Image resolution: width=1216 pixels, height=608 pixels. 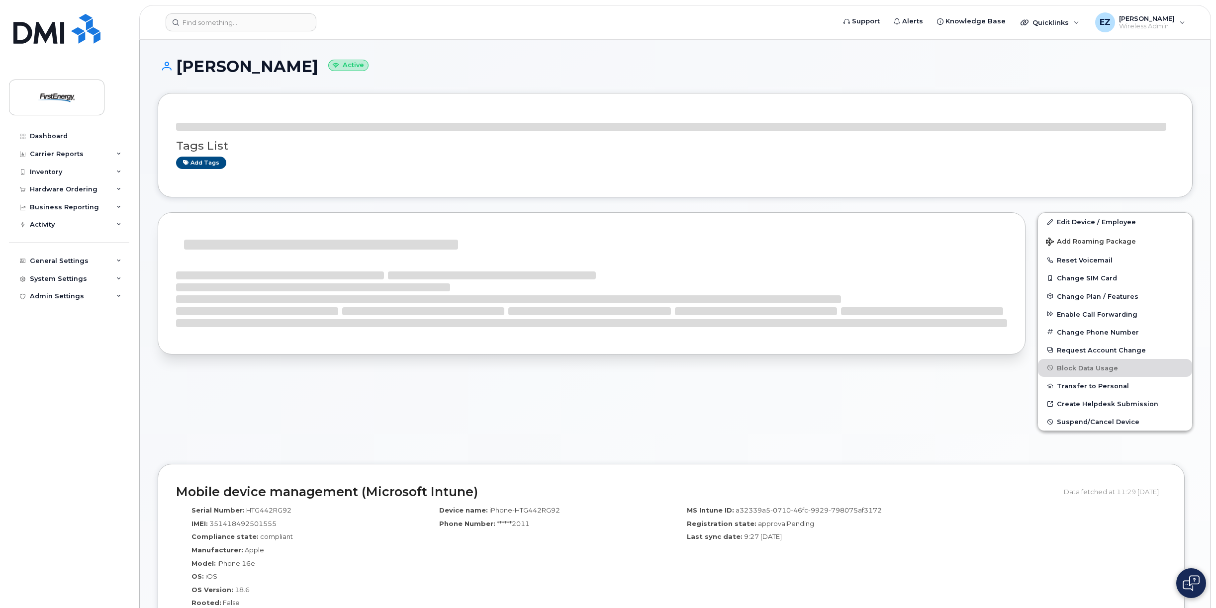 I want to click on a: Create Helpdesk Submission, so click(x=1115, y=404).